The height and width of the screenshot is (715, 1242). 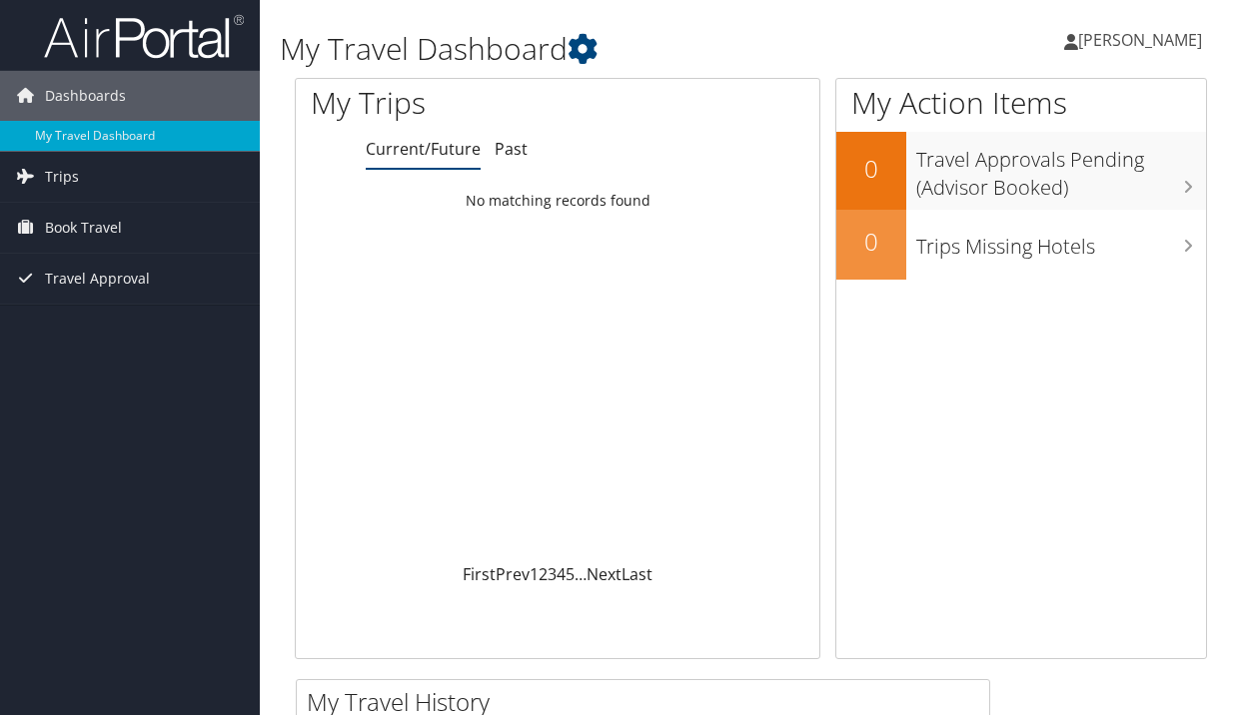 I want to click on a: First, so click(x=478, y=574).